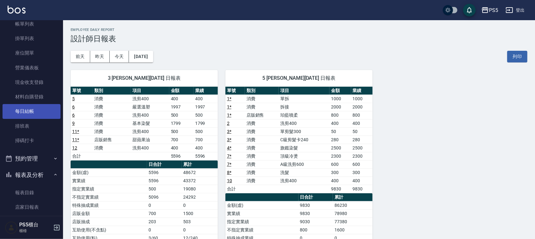  I want to click on a: 10, so click(229, 181).